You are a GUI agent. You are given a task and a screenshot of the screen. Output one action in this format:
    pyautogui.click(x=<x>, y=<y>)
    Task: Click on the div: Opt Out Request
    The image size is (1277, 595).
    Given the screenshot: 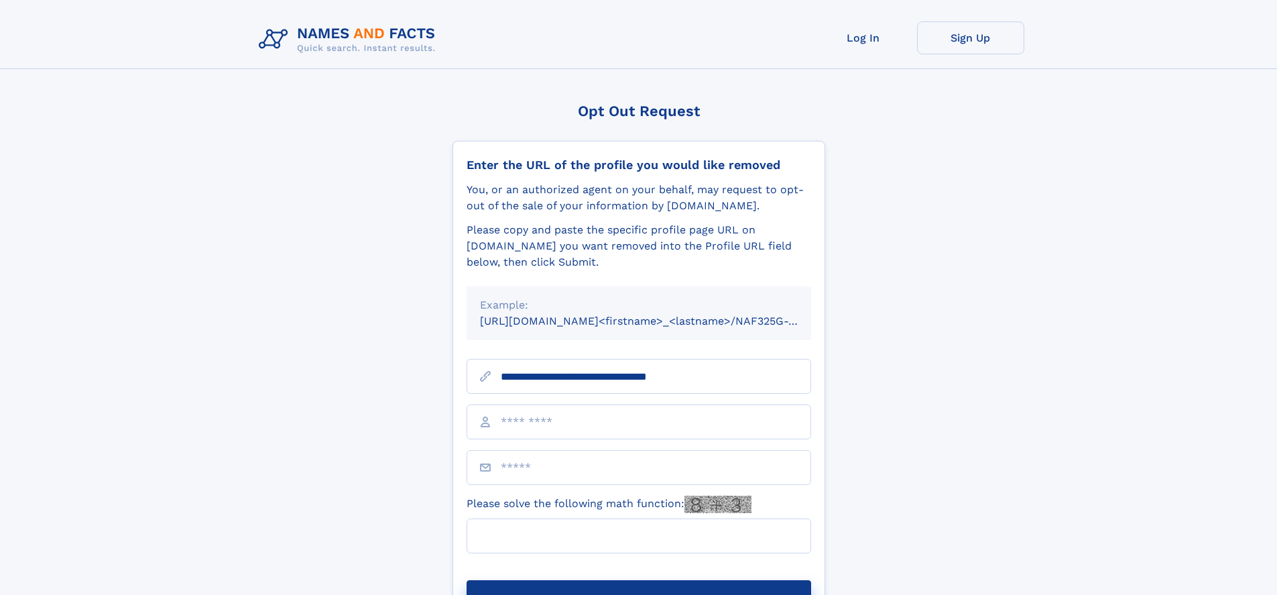 What is the action you would take?
    pyautogui.click(x=639, y=111)
    